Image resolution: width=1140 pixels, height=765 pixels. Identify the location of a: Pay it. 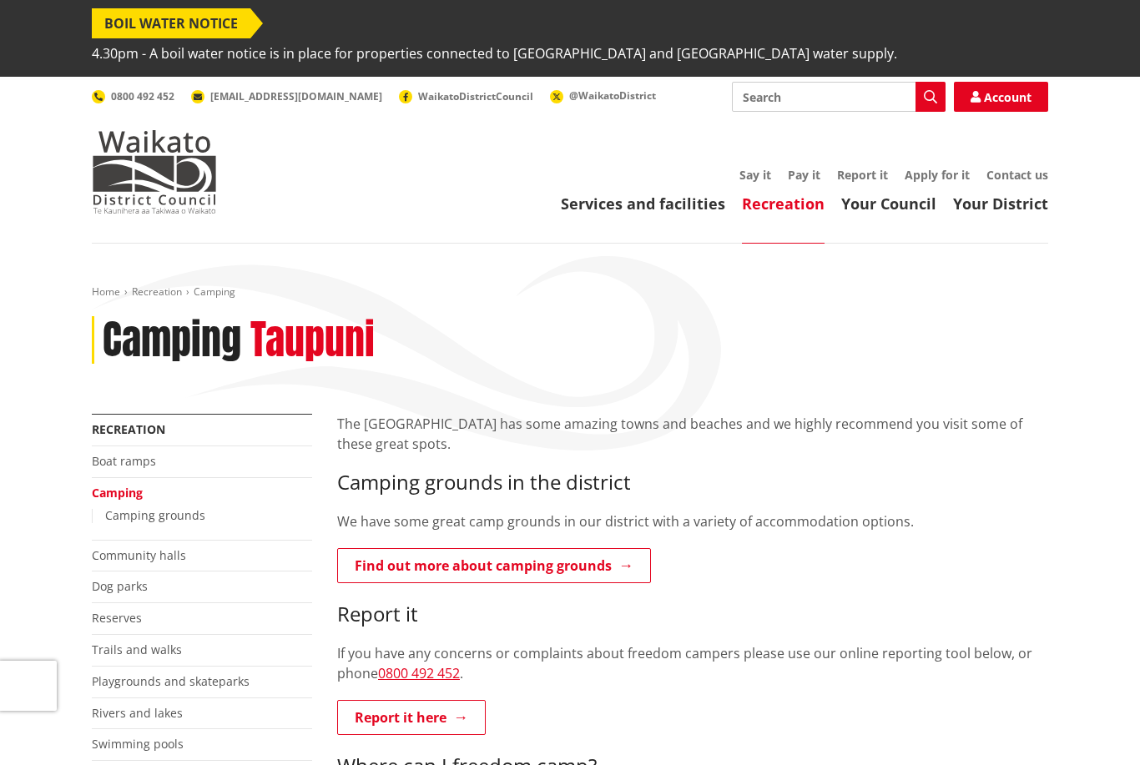
(804, 174).